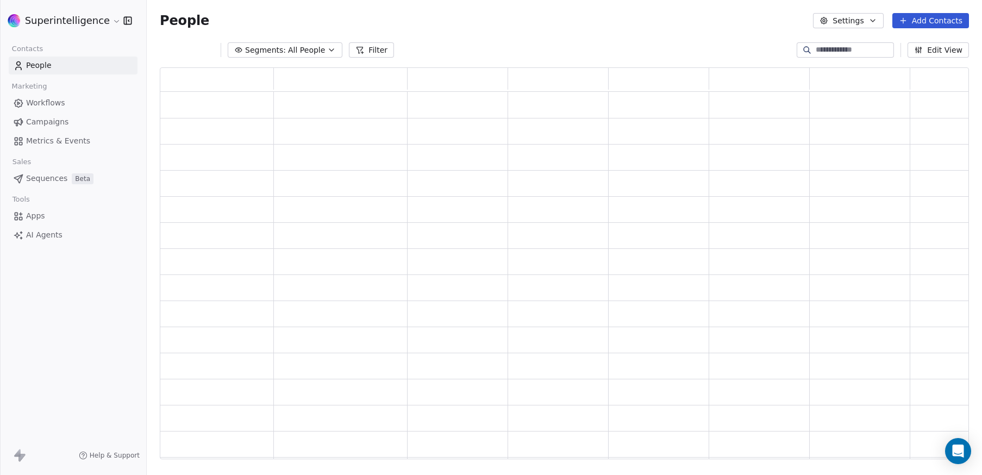  I want to click on a: AI Agents, so click(73, 235).